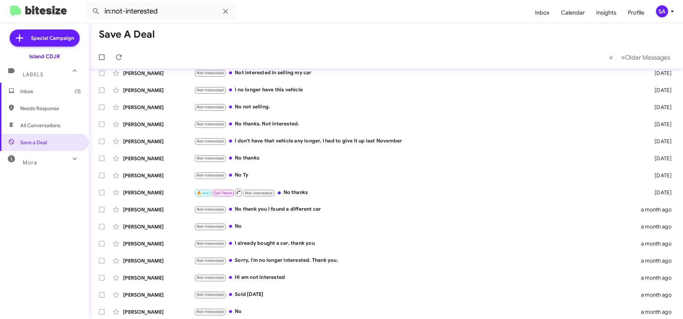 This screenshot has height=319, width=683. What do you see at coordinates (611, 57) in the screenshot?
I see `button: Previous` at bounding box center [611, 57].